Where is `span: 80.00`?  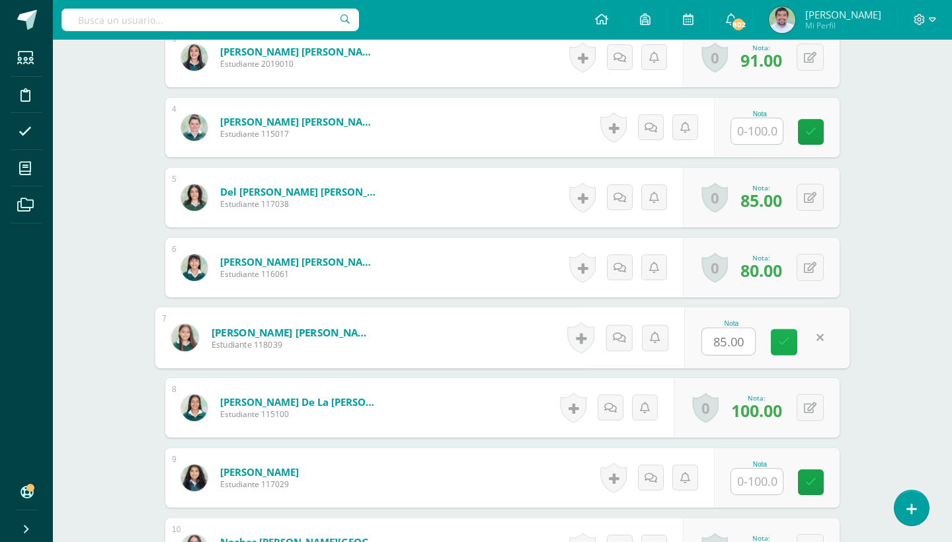
span: 80.00 is located at coordinates (761, 270).